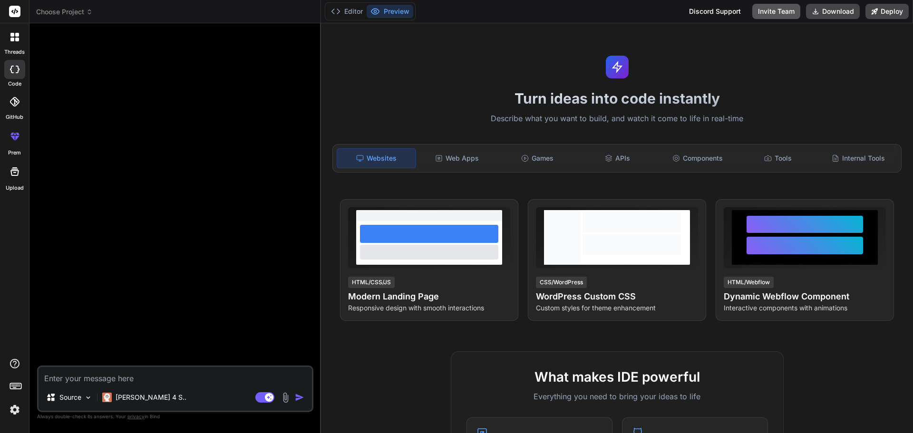 Image resolution: width=913 pixels, height=433 pixels. What do you see at coordinates (15, 410) in the screenshot?
I see `img: settings` at bounding box center [15, 410].